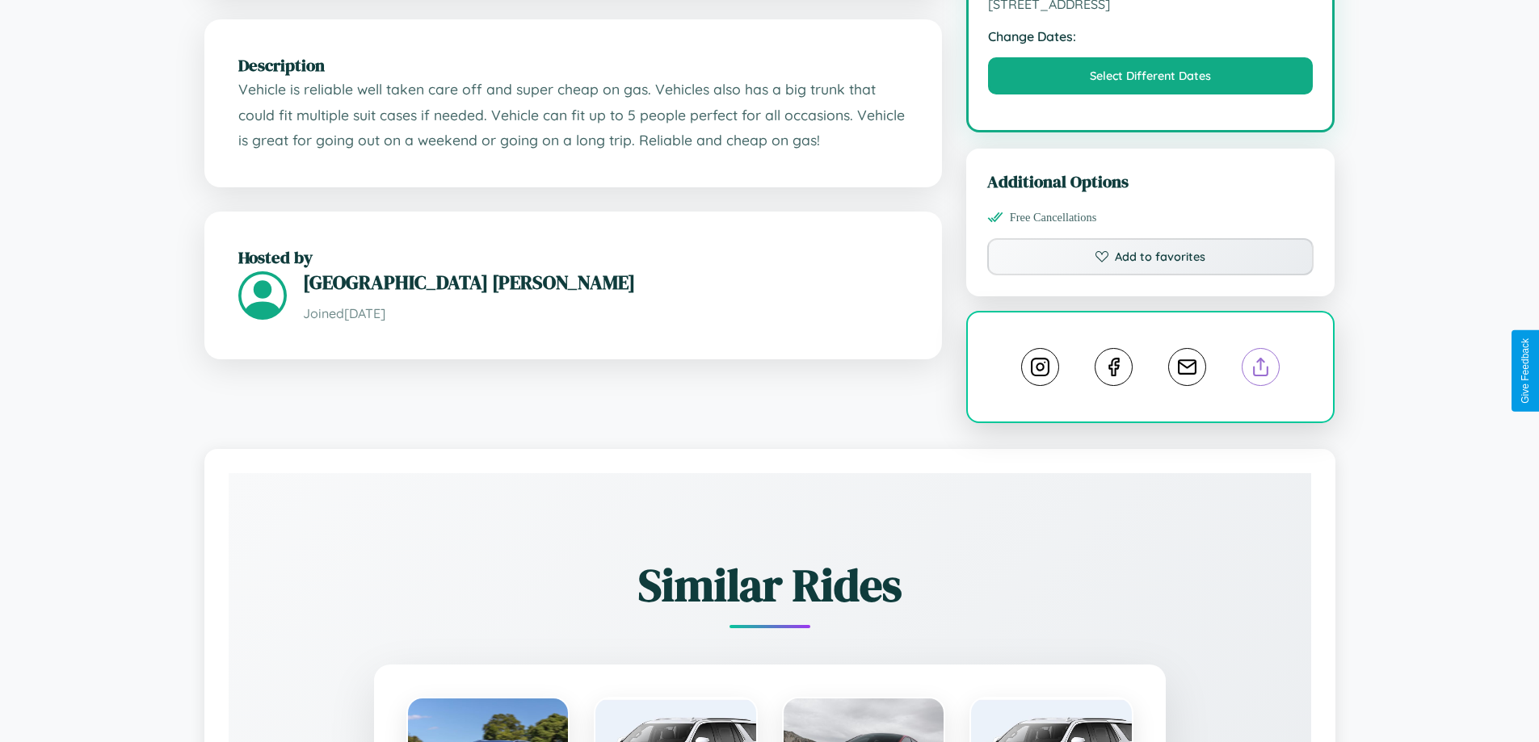 The width and height of the screenshot is (1539, 742). Describe the element at coordinates (573, 257) in the screenshot. I see `h2: Hosted by` at that location.